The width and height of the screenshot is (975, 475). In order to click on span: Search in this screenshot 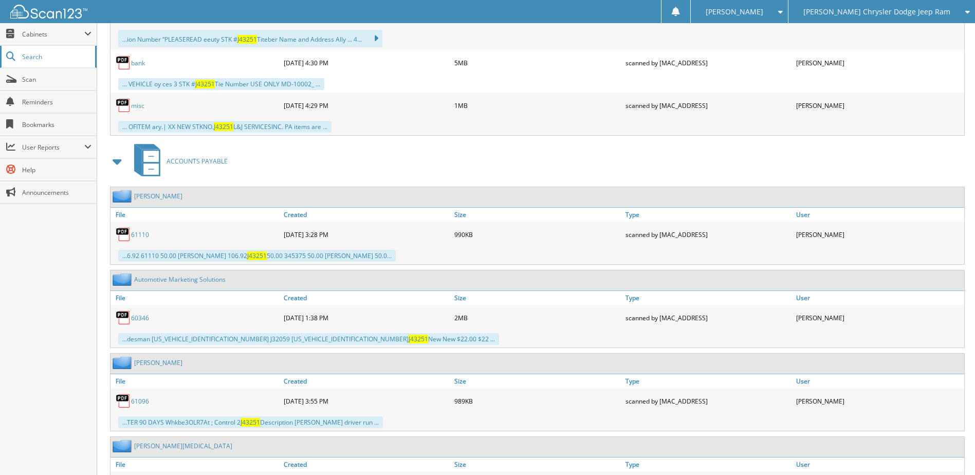, I will do `click(56, 57)`.